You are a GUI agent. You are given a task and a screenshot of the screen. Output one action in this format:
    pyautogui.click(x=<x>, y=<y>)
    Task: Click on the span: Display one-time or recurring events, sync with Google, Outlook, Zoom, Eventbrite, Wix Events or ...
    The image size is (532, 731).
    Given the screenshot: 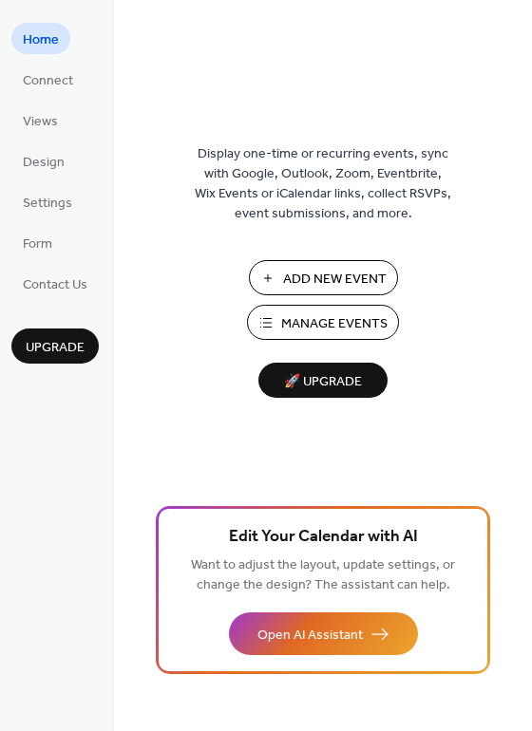 What is the action you would take?
    pyautogui.click(x=323, y=184)
    